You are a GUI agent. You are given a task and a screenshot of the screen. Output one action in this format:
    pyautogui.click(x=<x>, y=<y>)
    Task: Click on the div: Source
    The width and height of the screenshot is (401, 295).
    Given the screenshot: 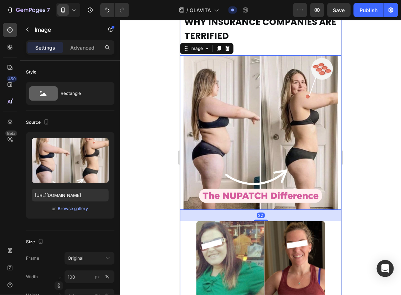 What is the action you would take?
    pyautogui.click(x=38, y=122)
    